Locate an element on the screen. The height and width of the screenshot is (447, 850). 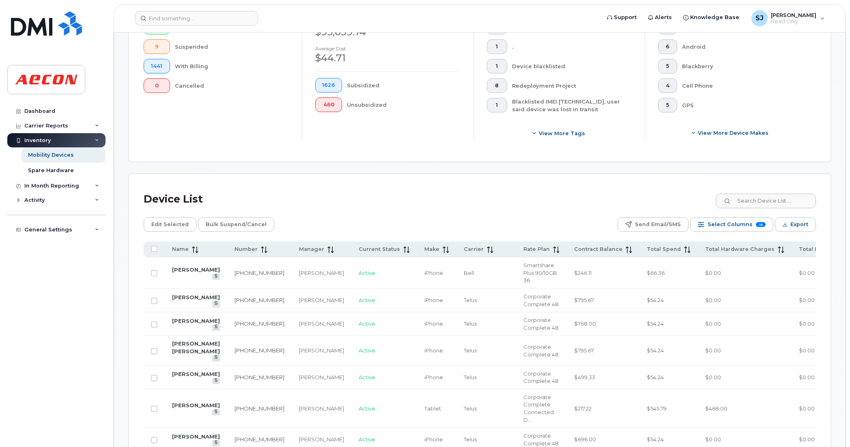
span: $217.22 is located at coordinates (583, 408).